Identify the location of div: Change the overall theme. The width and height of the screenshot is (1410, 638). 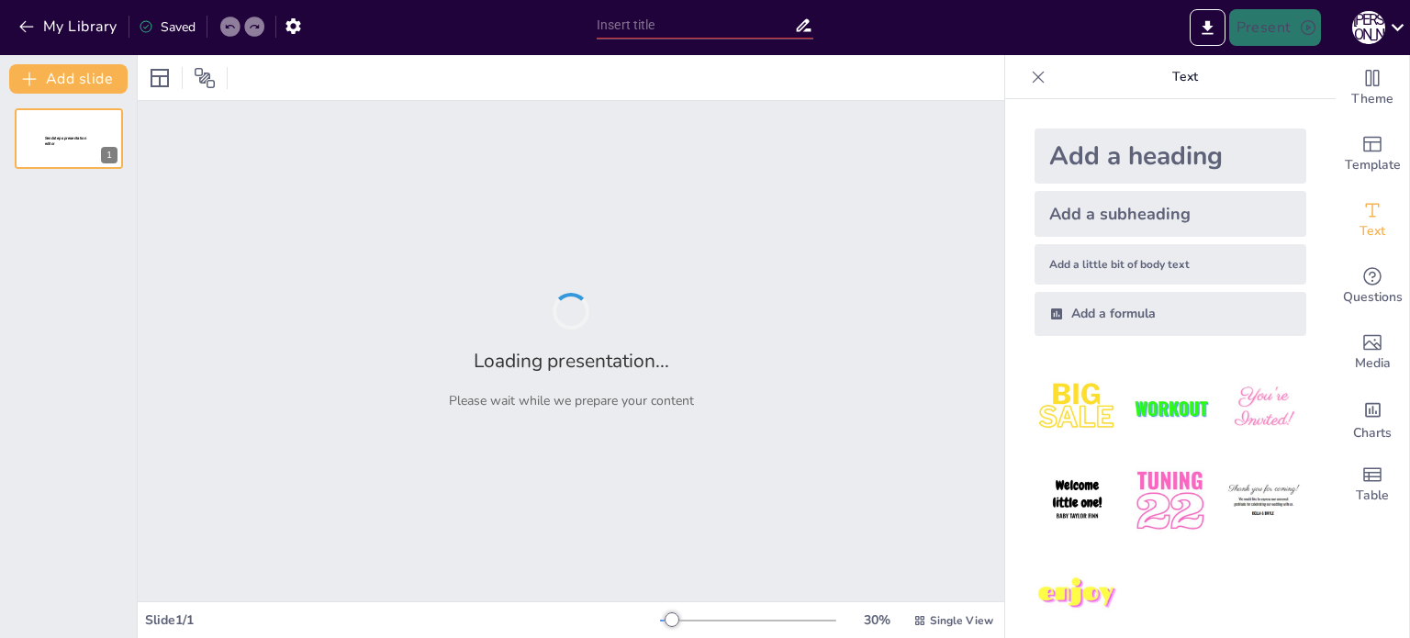
(1372, 88).